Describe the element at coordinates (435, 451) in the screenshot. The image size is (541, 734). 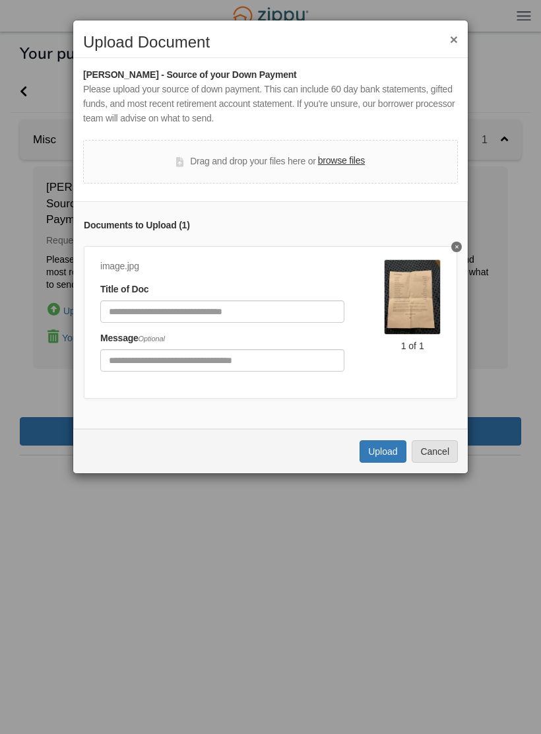
I see `button: Cancel` at that location.